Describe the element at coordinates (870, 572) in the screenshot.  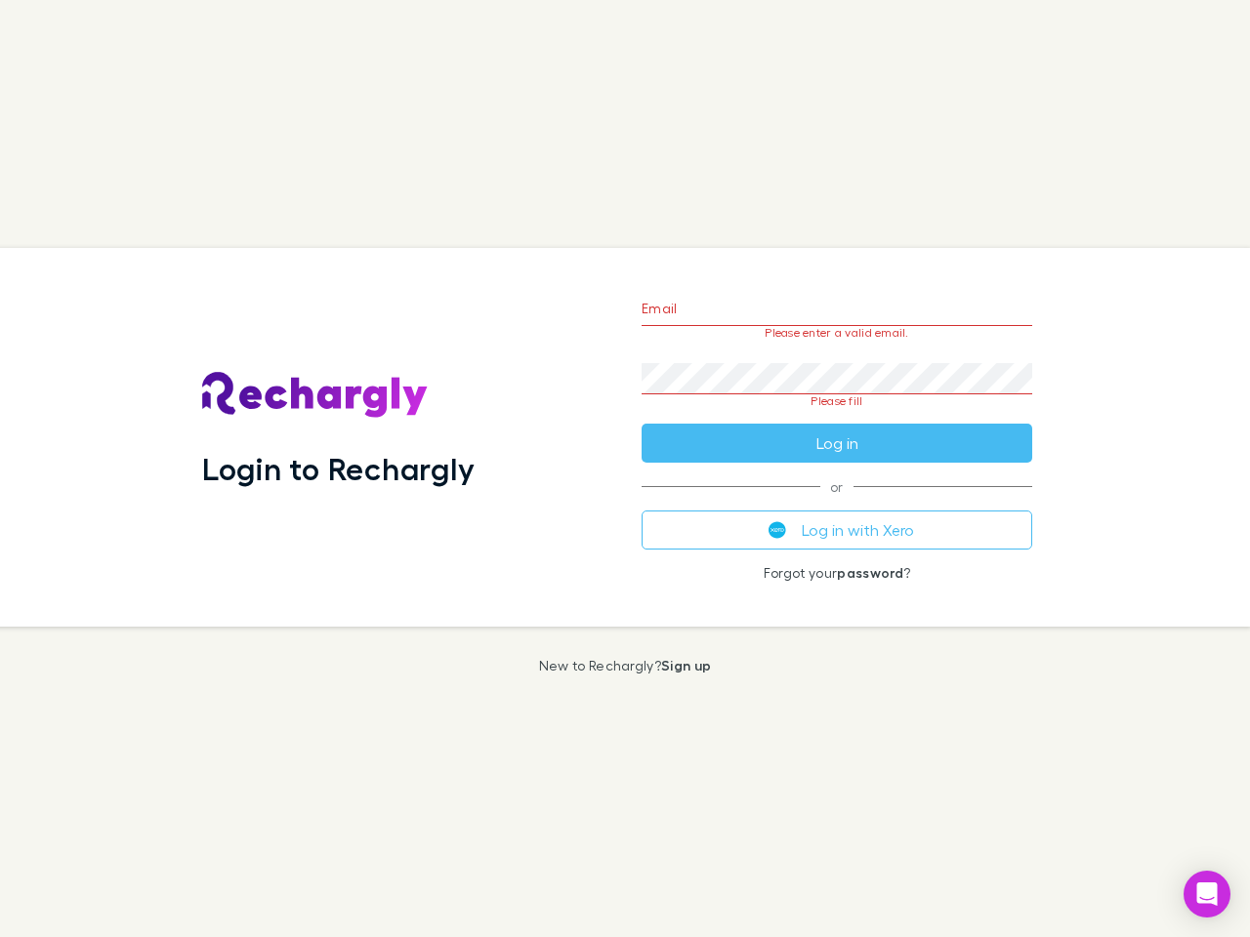
I see `a: password` at that location.